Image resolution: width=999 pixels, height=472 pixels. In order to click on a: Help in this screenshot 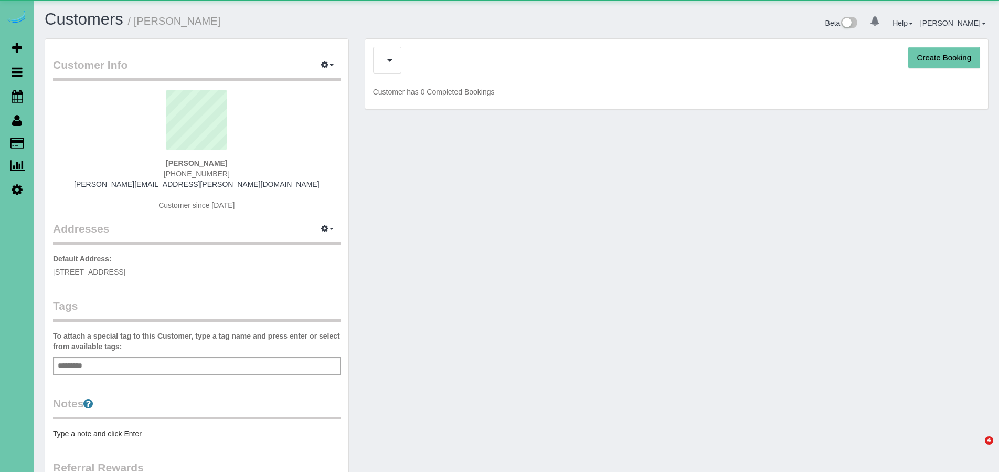, I will do `click(902, 23)`.